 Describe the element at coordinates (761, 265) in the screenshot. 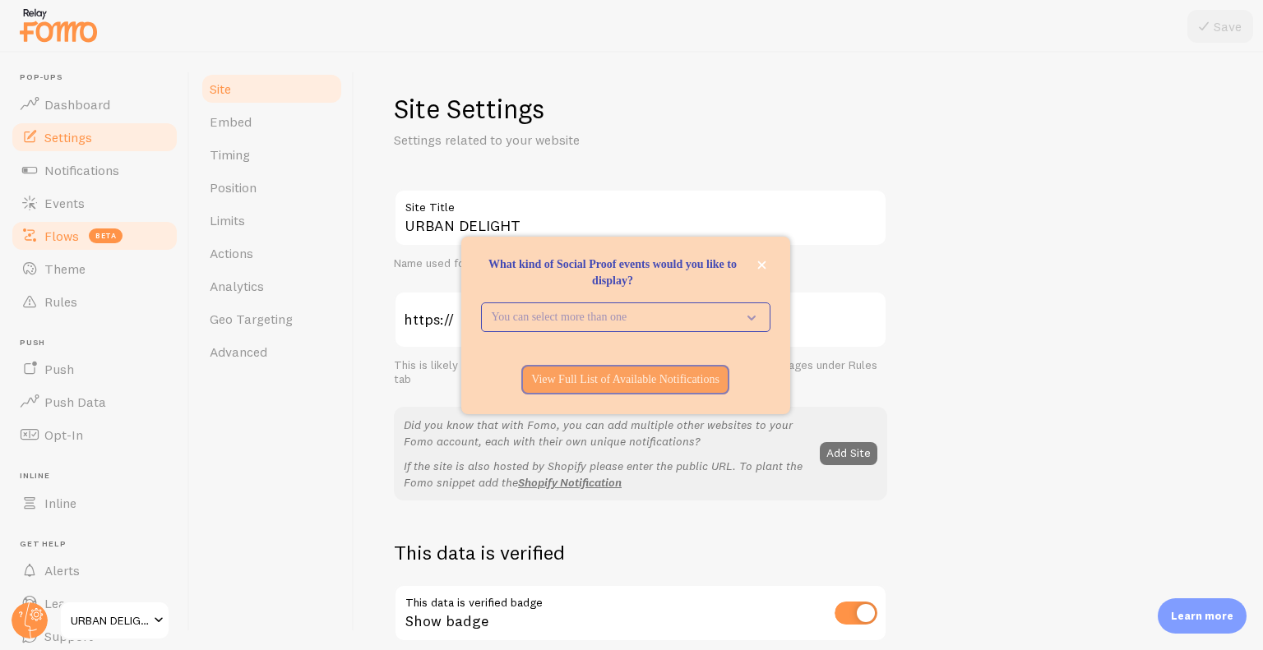

I see `button: close,` at that location.